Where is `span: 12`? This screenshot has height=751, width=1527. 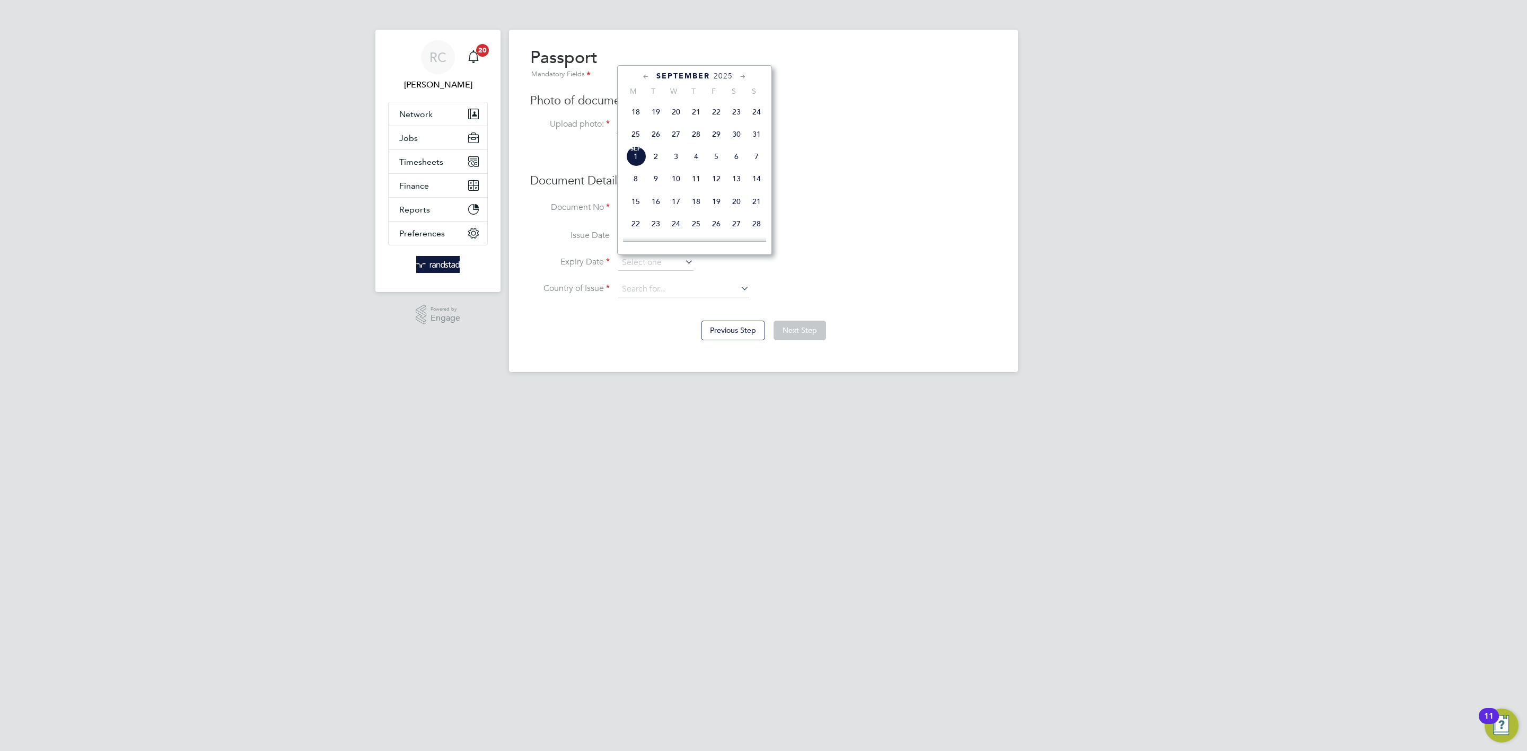 span: 12 is located at coordinates (716, 179).